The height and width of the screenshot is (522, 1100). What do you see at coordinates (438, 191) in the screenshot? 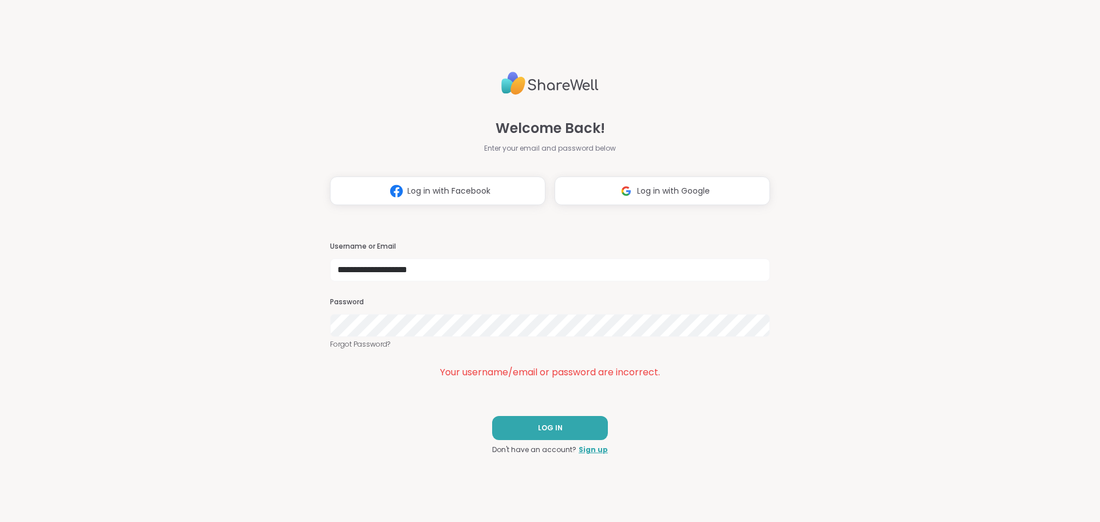
I see `button: Log in with Facebook` at bounding box center [438, 191].